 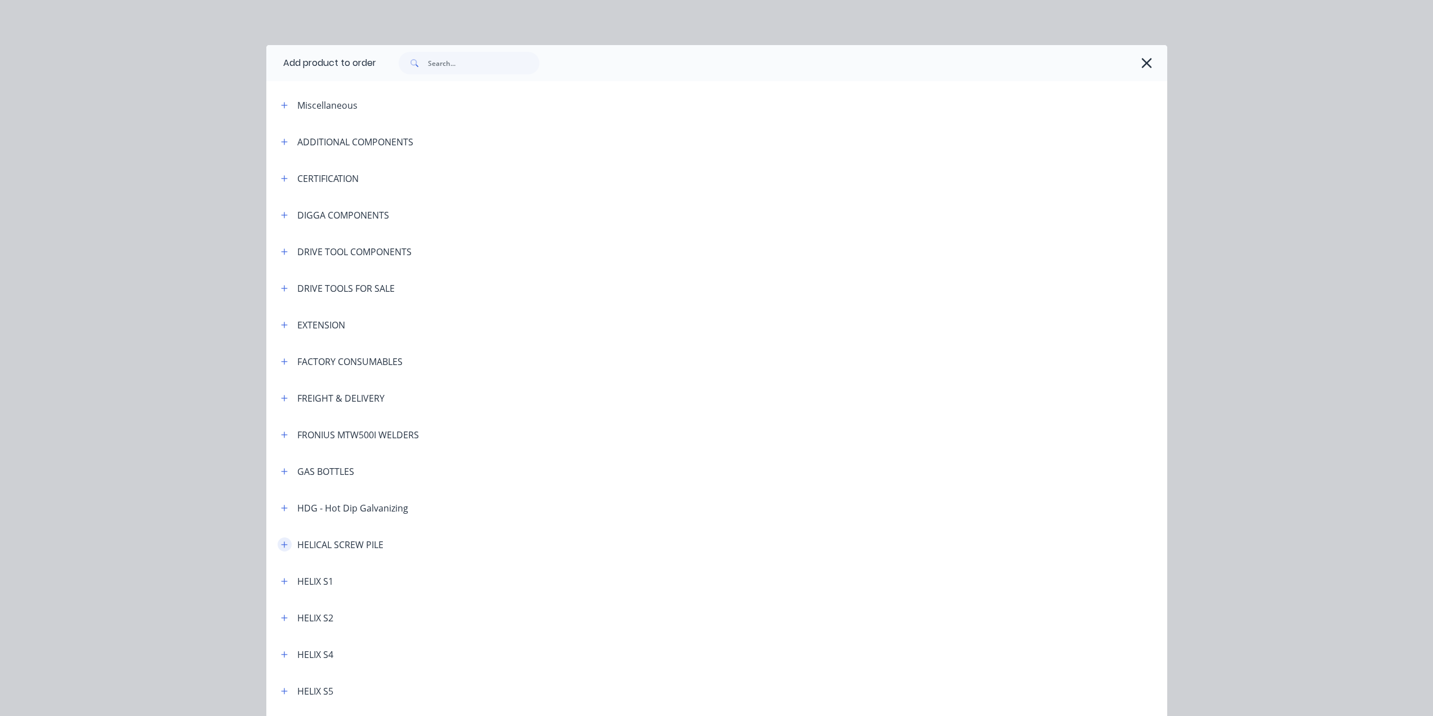 I want to click on div: EXTENSION, so click(x=321, y=325).